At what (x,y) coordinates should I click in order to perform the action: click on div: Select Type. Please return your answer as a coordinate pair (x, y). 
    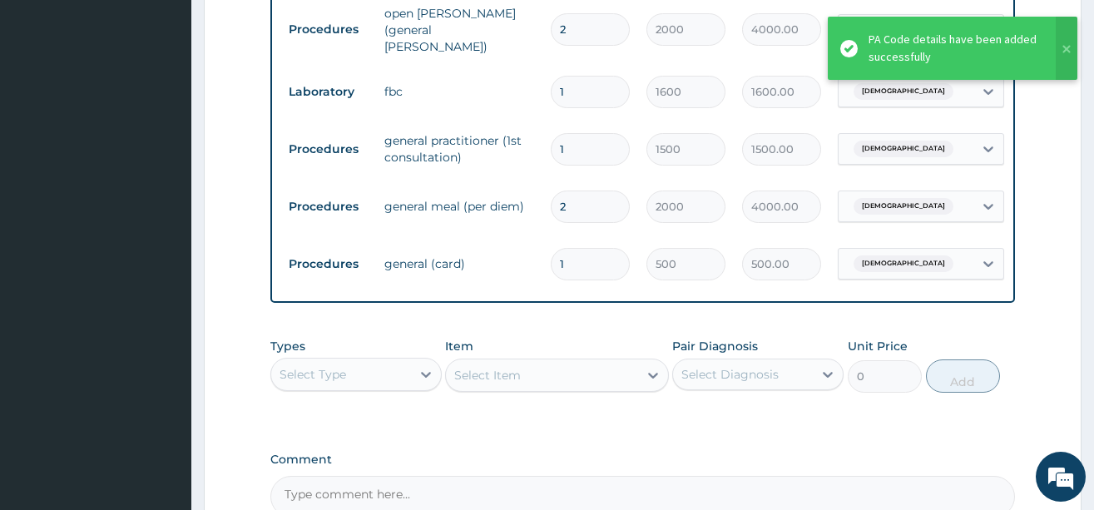
    Looking at the image, I should click on (313, 374).